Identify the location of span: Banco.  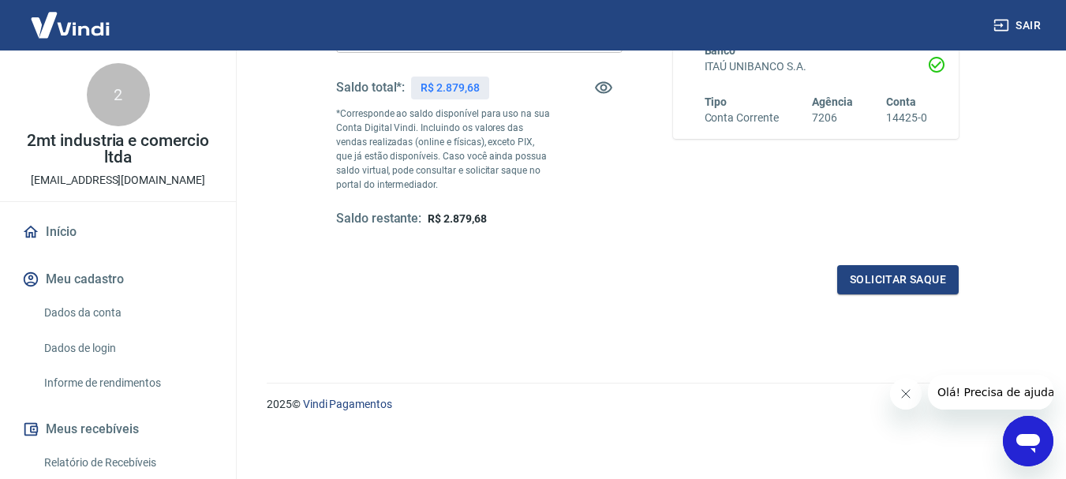
(721, 51).